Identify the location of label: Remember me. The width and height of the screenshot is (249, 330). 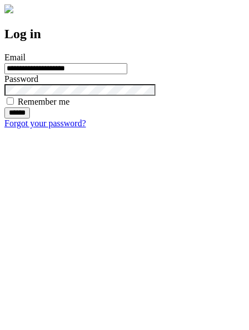
(44, 101).